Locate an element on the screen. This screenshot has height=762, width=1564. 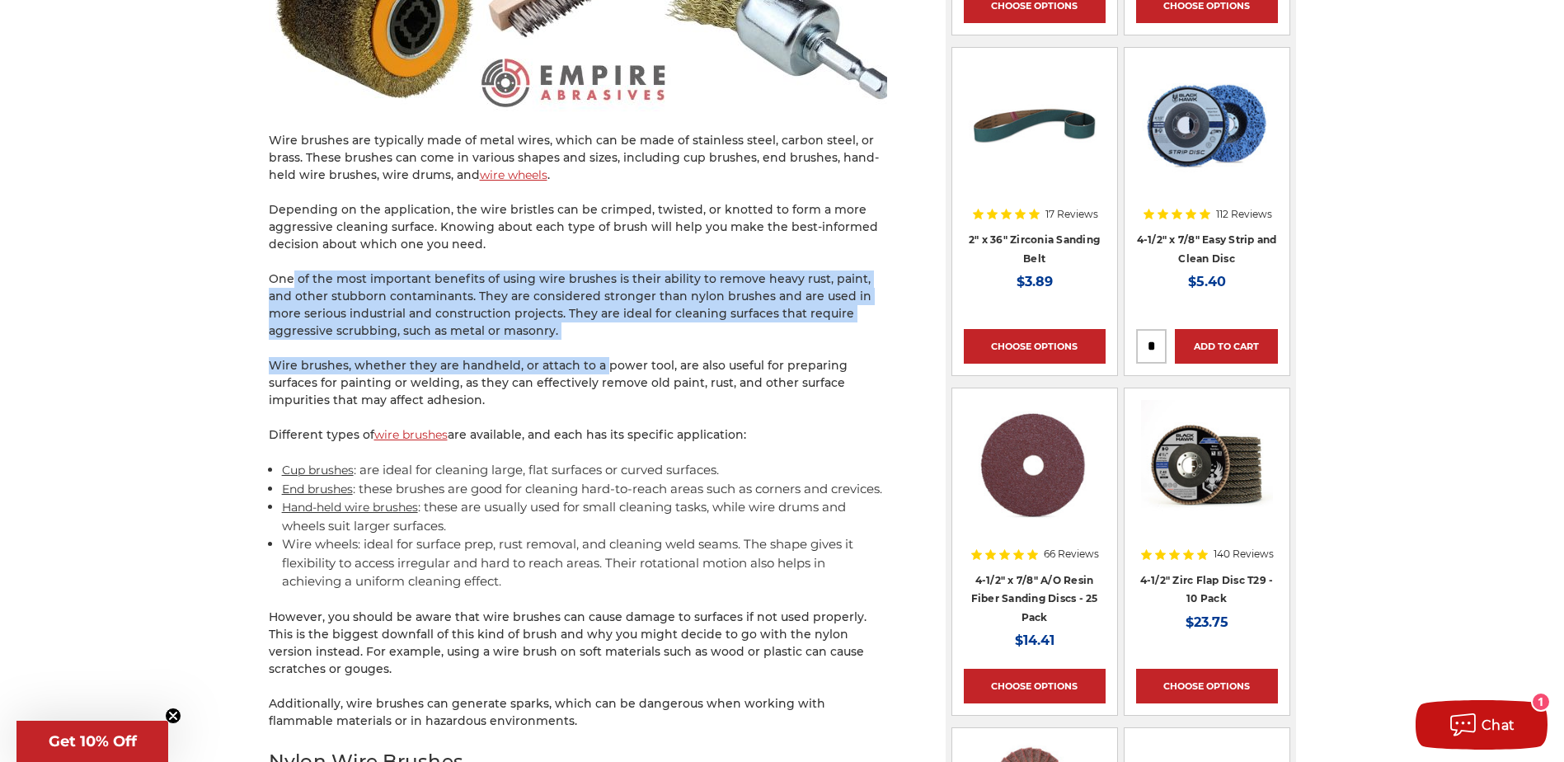
li: Wire wheels: ideal for surface prep, rust removal, and cleaning weld seams. The shape gives it fl... is located at coordinates (585, 563).